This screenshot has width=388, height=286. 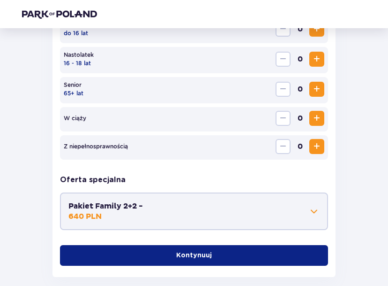 What do you see at coordinates (85, 216) in the screenshot?
I see `p: 640 PLN` at bounding box center [85, 216].